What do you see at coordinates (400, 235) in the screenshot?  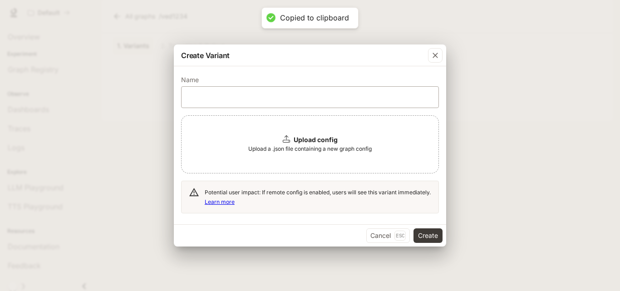 I see `p: Esc` at bounding box center [400, 235].